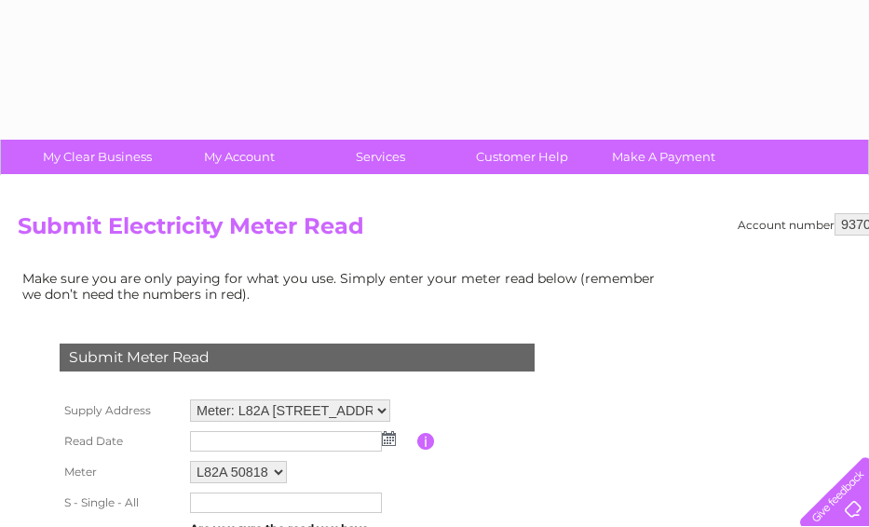 The image size is (869, 527). What do you see at coordinates (521, 156) in the screenshot?
I see `a: Customer Help` at bounding box center [521, 156].